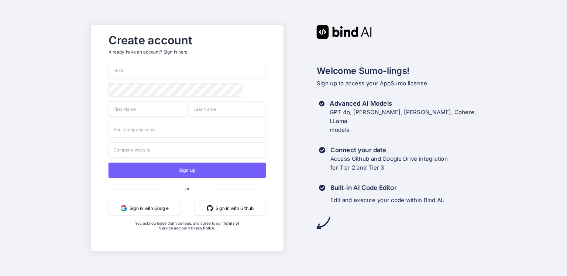 Image resolution: width=567 pixels, height=276 pixels. I want to click on h2: Create account, so click(187, 40).